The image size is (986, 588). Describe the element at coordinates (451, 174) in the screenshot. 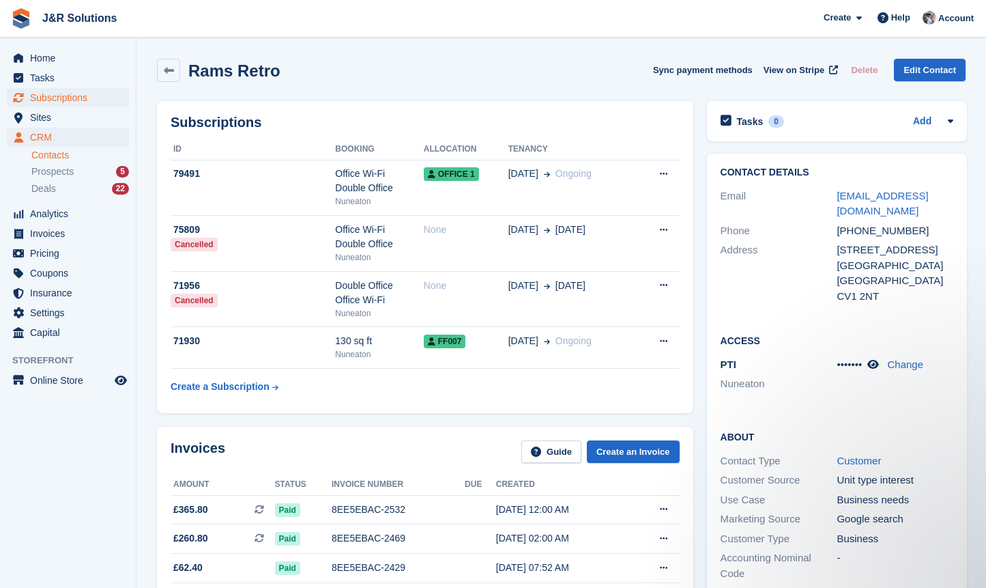

I see `span: Office 1` at that location.